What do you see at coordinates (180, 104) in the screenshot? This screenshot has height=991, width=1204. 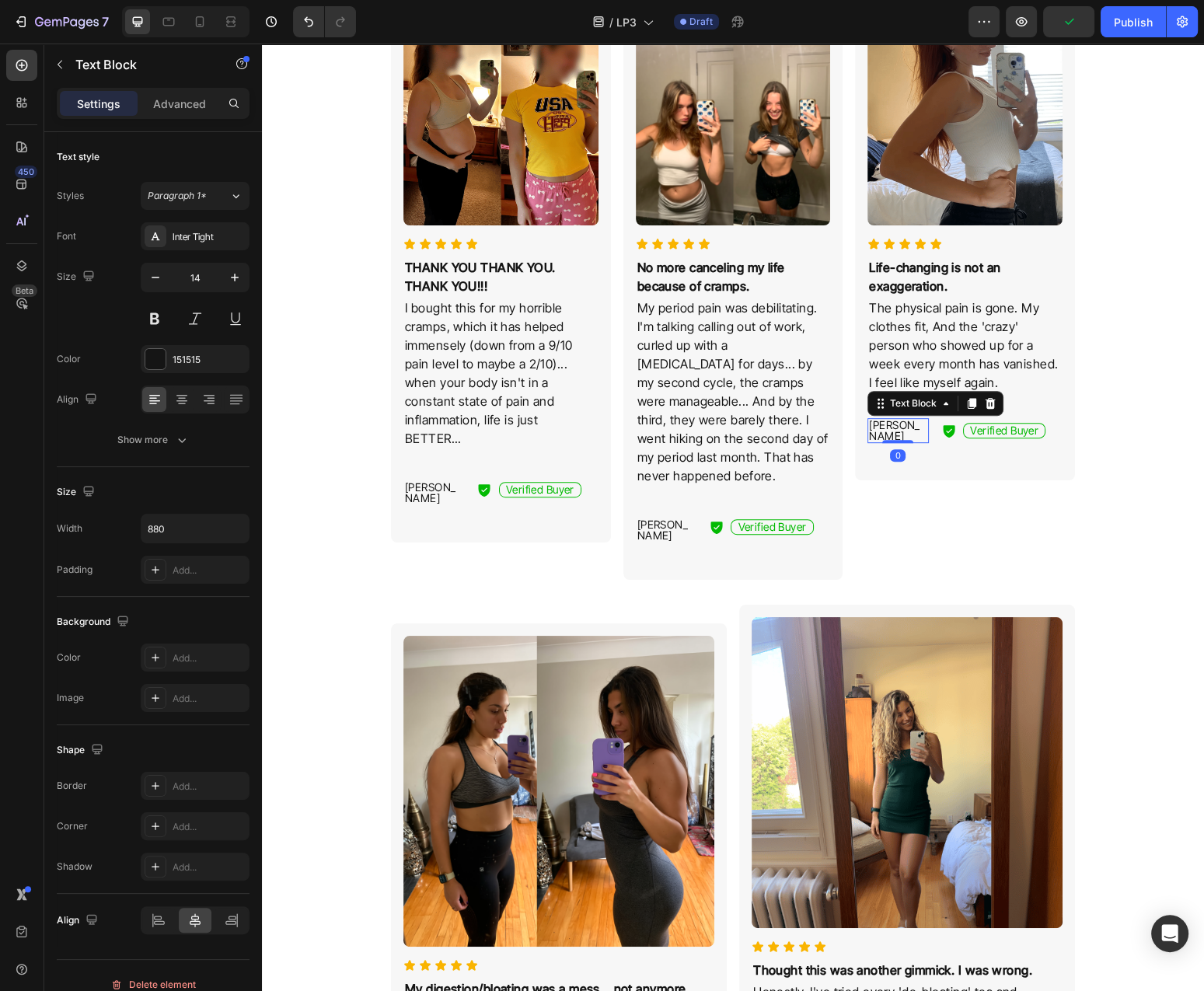 I see `p: Advanced` at bounding box center [180, 104].